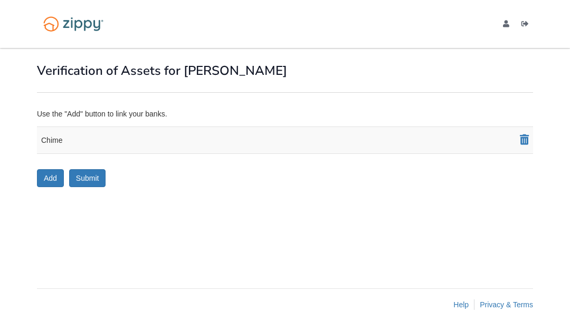  What do you see at coordinates (460, 305) in the screenshot?
I see `a: Help` at bounding box center [460, 305].